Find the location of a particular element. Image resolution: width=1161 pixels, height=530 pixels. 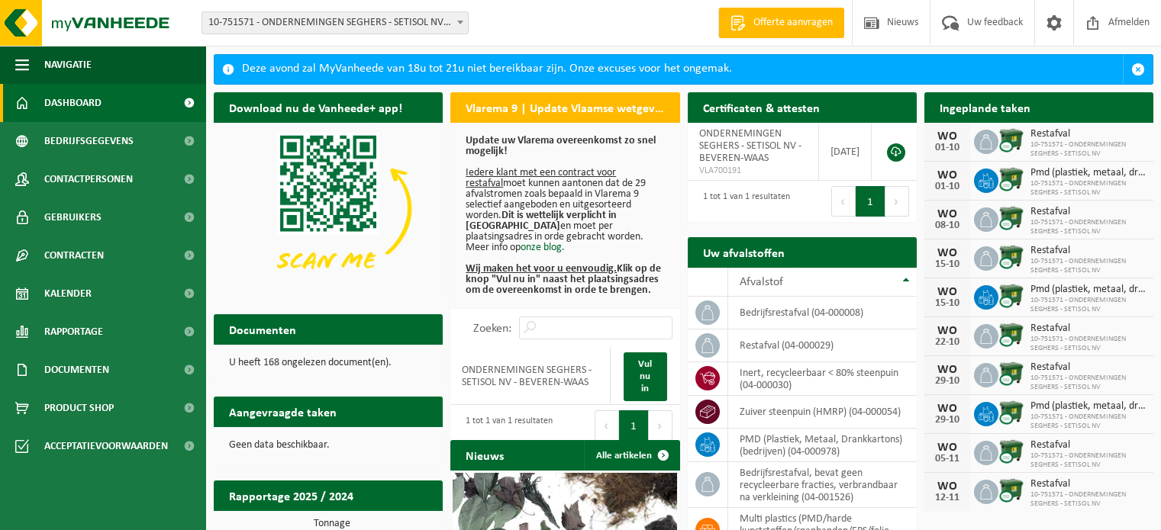

span: Product Shop is located at coordinates (79, 408).